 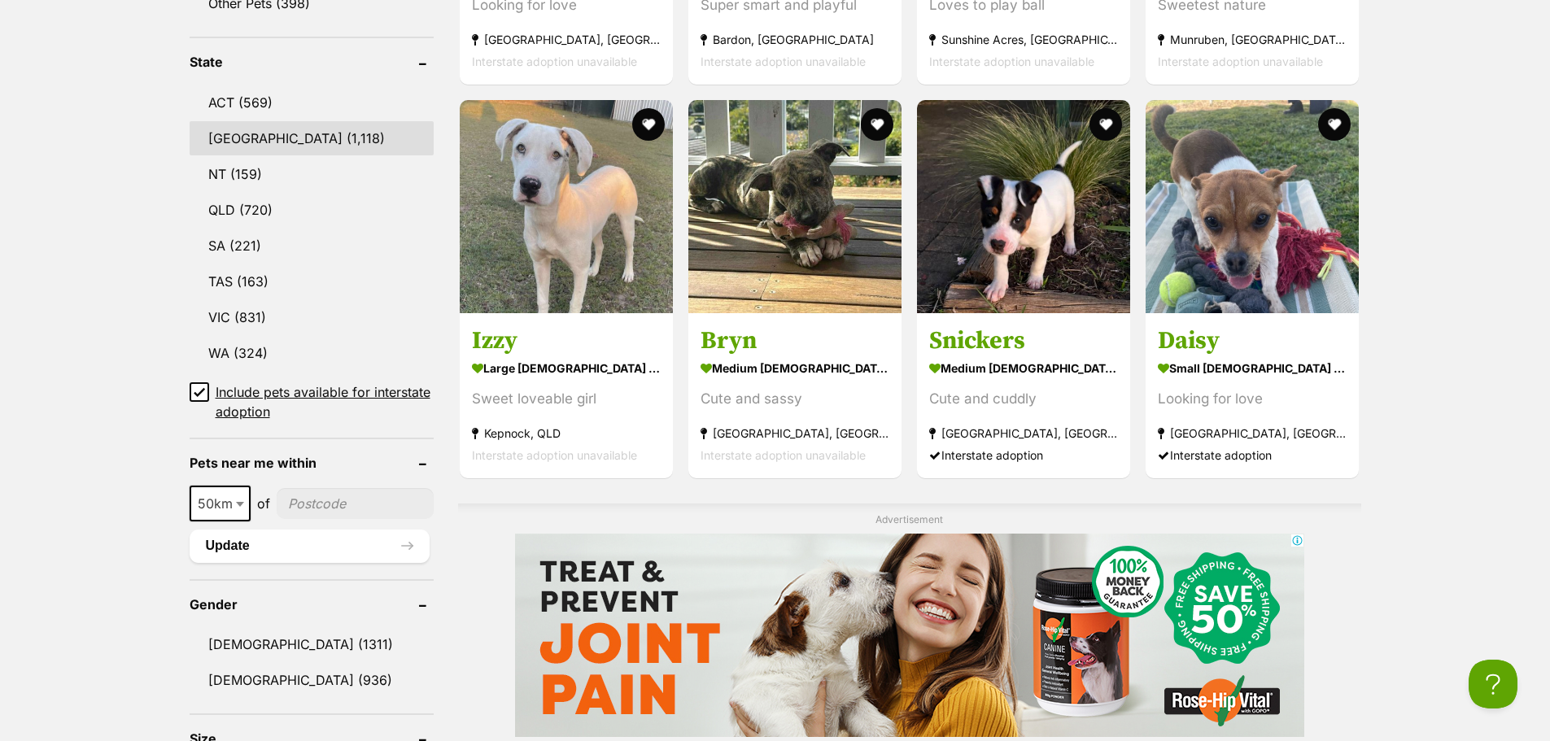 I want to click on span: 50km, so click(x=220, y=504).